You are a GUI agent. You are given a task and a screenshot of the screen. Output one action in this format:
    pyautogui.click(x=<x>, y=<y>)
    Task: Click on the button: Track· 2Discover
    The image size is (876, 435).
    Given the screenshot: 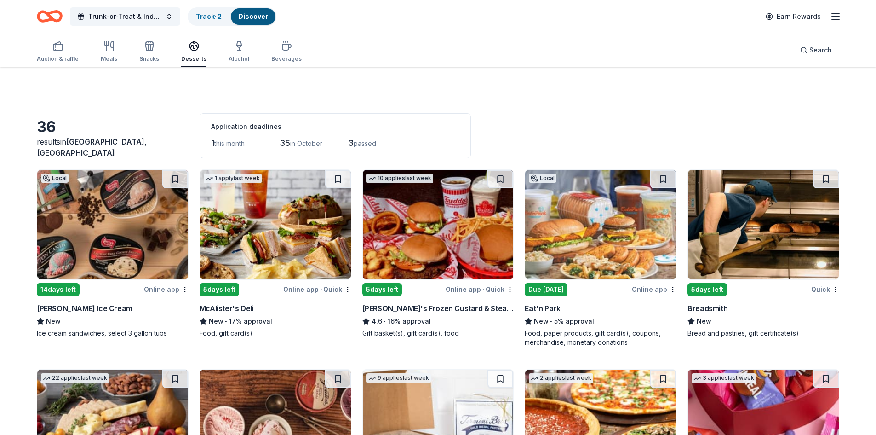 What is the action you would take?
    pyautogui.click(x=232, y=17)
    